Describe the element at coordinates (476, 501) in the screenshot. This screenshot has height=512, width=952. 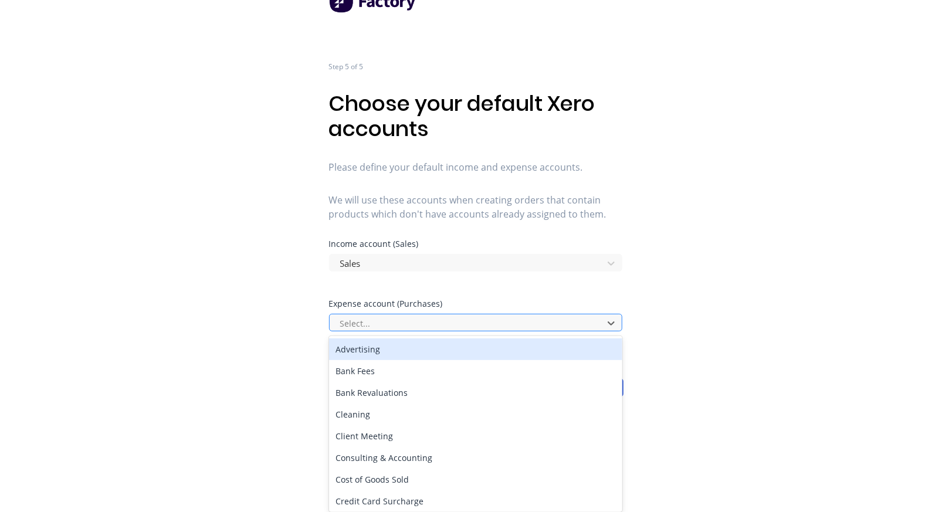
I see `div: Credit Card Surcharge` at that location.